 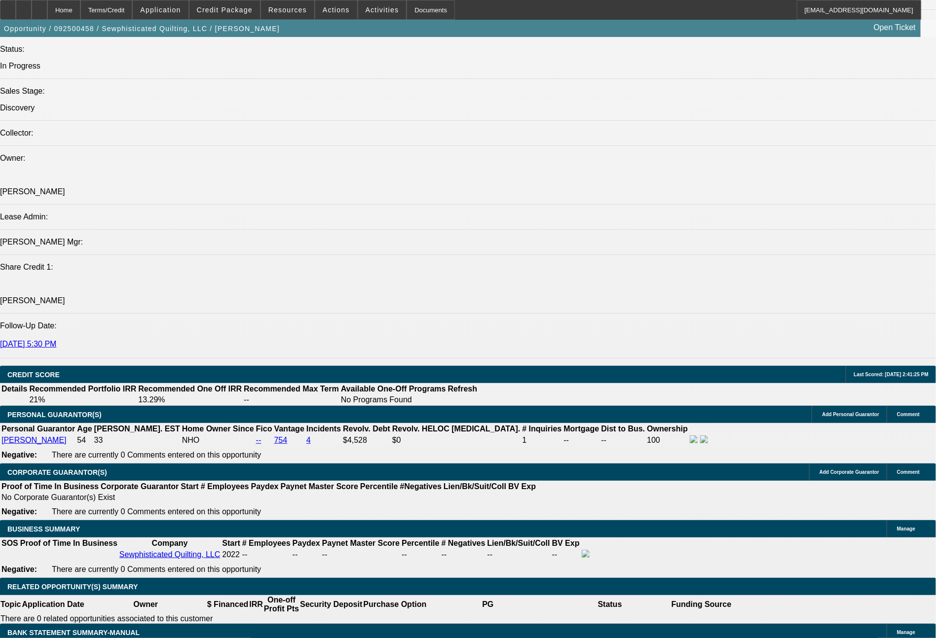 What do you see at coordinates (894, 28) in the screenshot?
I see `a: Open Ticket` at bounding box center [894, 28].